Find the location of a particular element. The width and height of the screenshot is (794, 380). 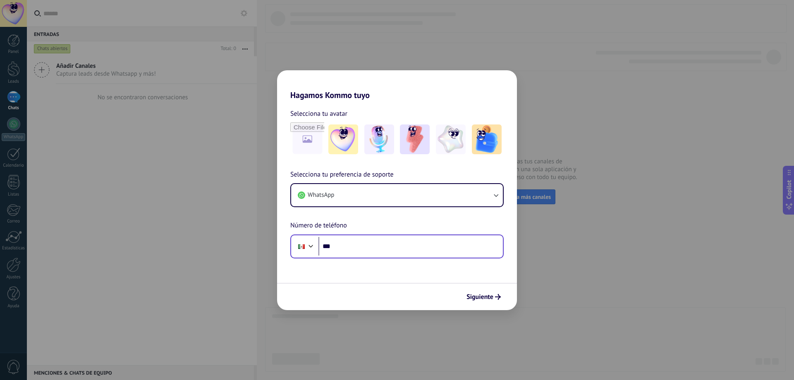

img: -5.jpeg is located at coordinates (487, 139).